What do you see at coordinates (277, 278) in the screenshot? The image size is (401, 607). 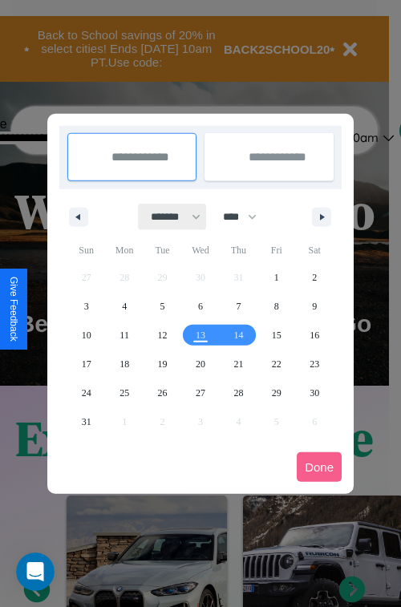 I see `span: 1` at bounding box center [277, 278].